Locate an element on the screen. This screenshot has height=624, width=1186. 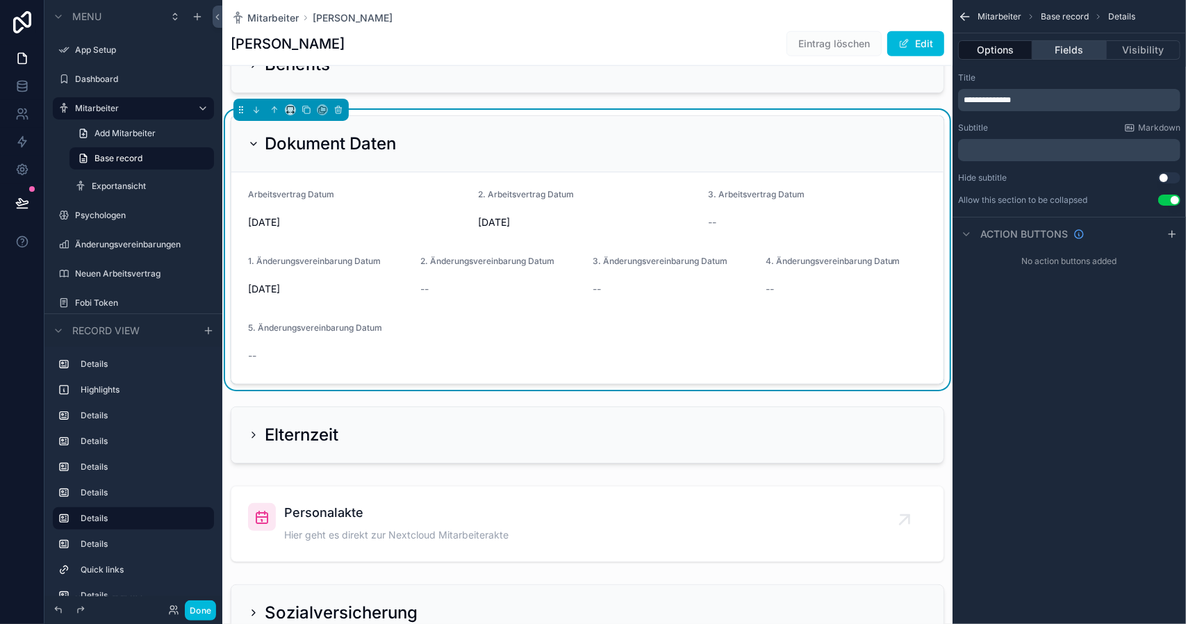
label: Dashboard is located at coordinates (140, 79).